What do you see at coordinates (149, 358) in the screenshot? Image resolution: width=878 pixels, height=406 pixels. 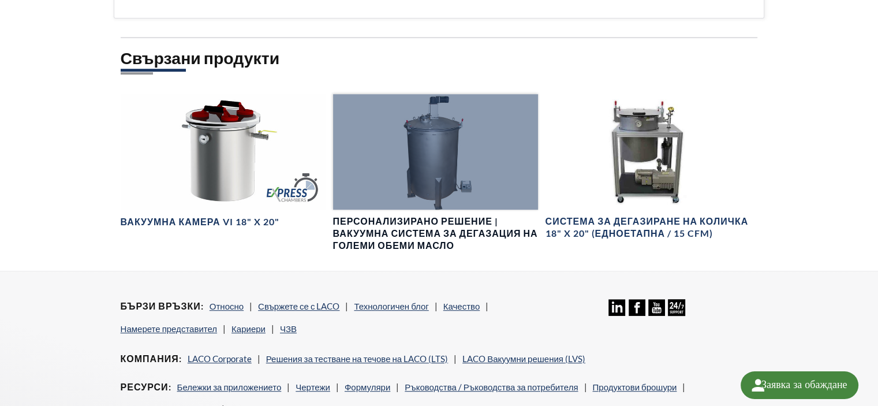 I see `font: Компания` at bounding box center [149, 358].